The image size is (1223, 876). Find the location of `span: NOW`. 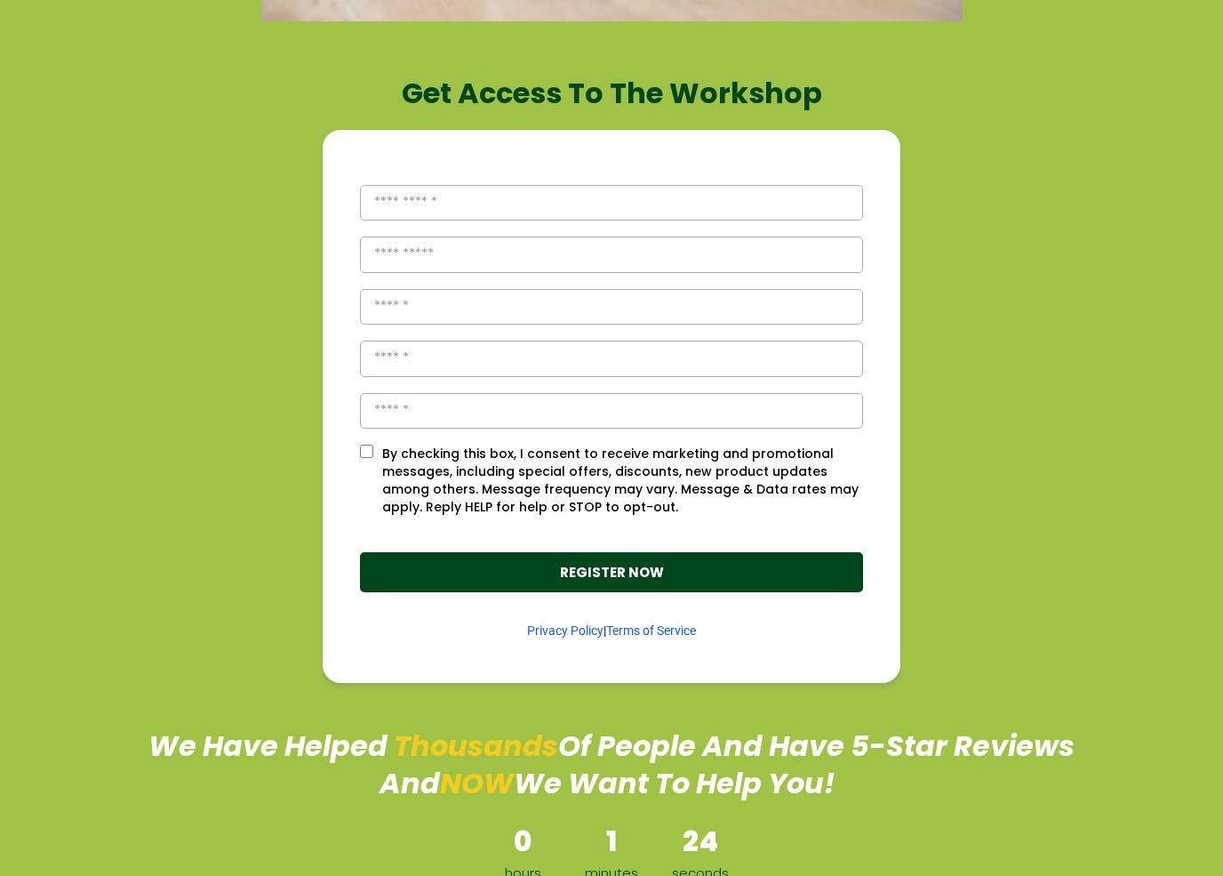

span: NOW is located at coordinates (477, 782).